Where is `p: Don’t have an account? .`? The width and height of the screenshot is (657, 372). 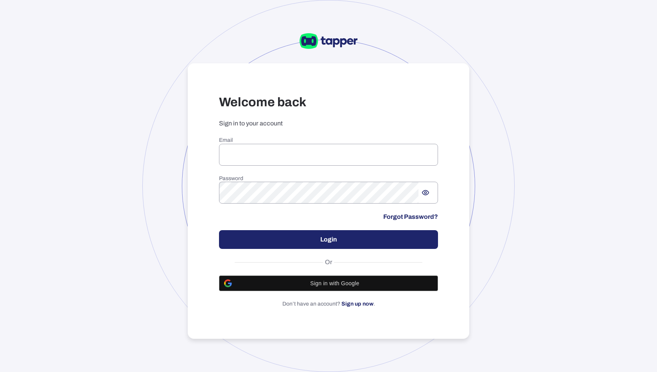
p: Don’t have an account? . is located at coordinates (329, 304).